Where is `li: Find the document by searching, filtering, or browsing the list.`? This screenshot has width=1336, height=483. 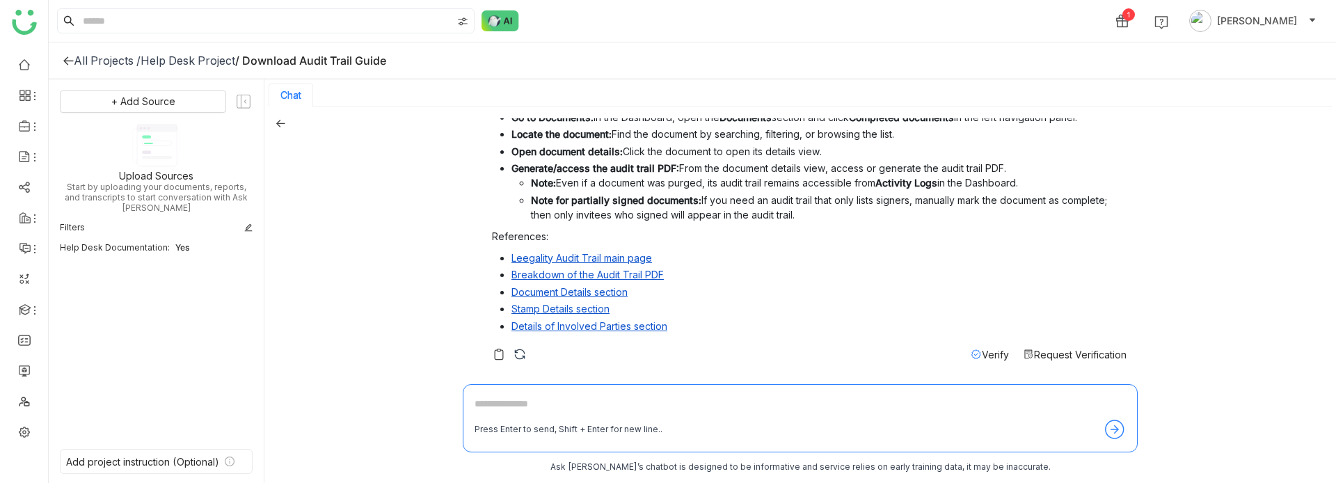
li: Find the document by searching, filtering, or browsing the list. is located at coordinates (819, 134).